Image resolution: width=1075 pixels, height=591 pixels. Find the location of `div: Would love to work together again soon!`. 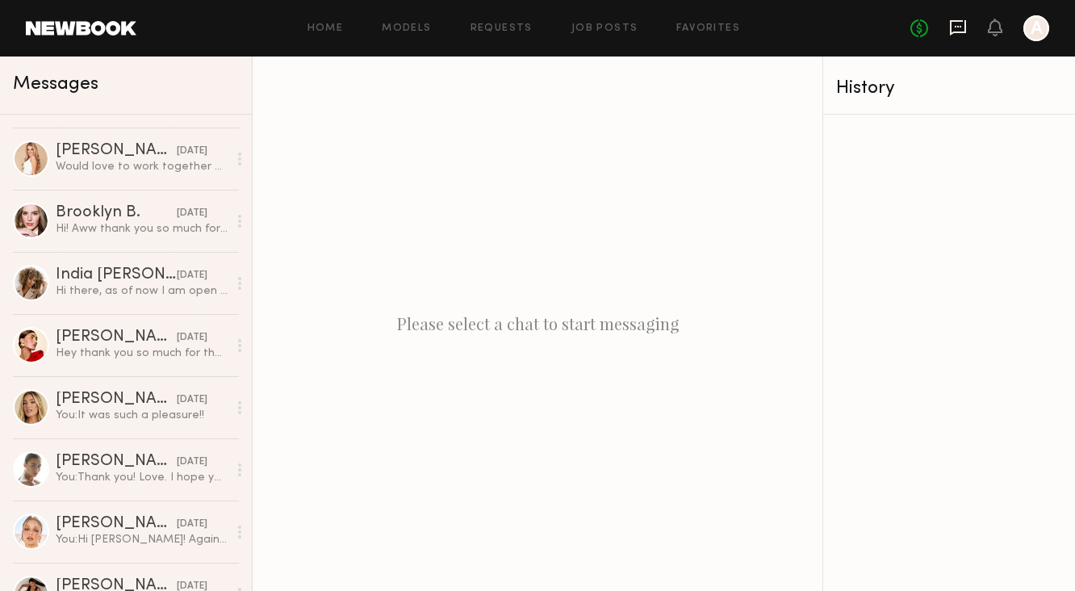

div: Would love to work together again soon! is located at coordinates (141, 166).